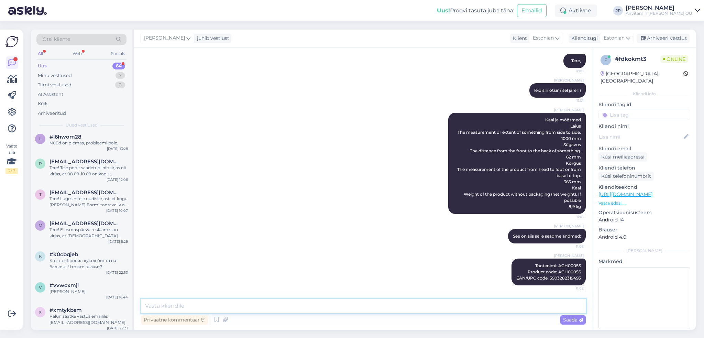 Image resolution: width=704 pixels, height=338 pixels. I want to click on p: Vaata edasi ..., so click(645, 203).